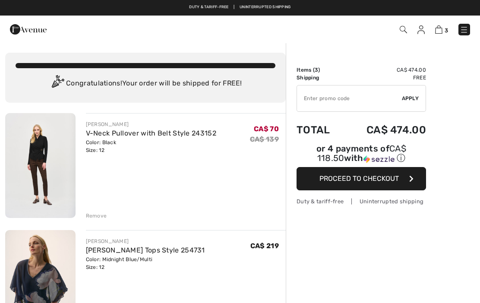 The image size is (480, 303). I want to click on img: 1ère Avenue, so click(28, 29).